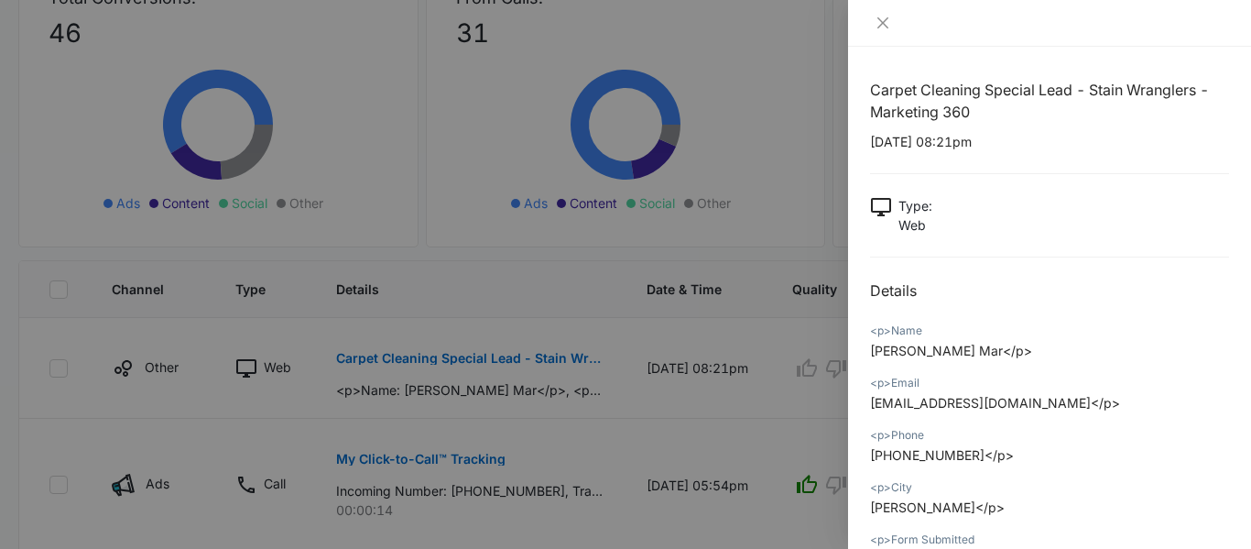  Describe the element at coordinates (1049, 331) in the screenshot. I see `div: <p>Name` at that location.